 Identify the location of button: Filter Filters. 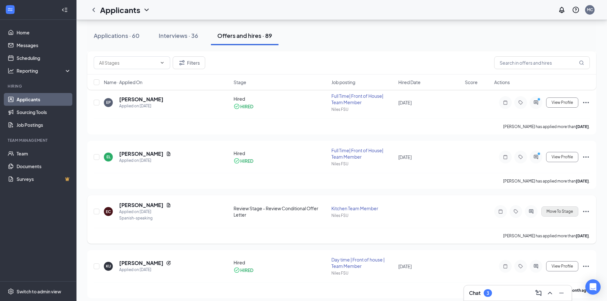
(189, 63).